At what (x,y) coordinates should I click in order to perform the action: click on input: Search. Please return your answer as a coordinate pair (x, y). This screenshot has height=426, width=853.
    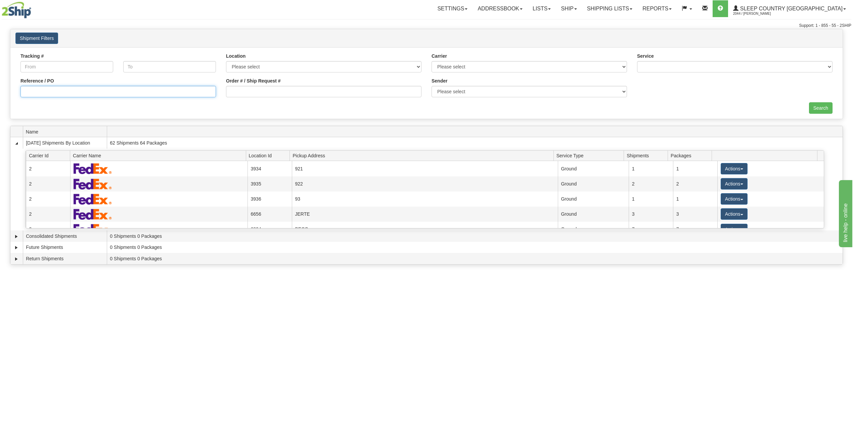
    Looking at the image, I should click on (821, 108).